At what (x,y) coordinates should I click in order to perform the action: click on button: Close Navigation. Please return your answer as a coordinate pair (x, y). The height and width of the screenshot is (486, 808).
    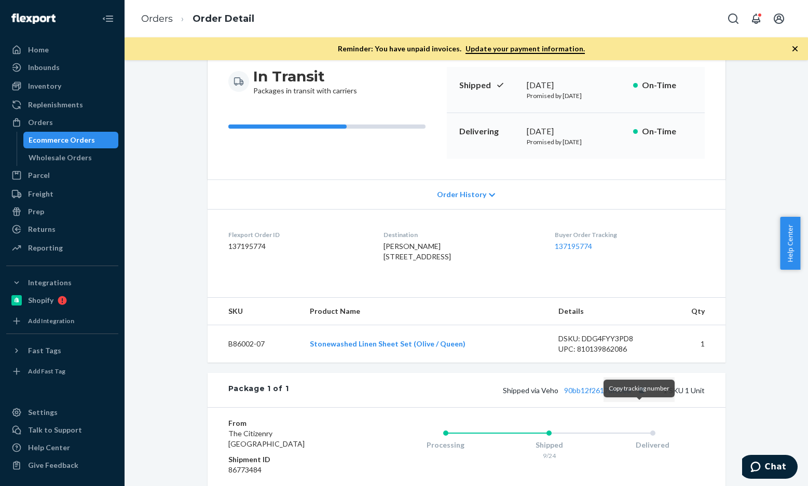
    Looking at the image, I should click on (108, 19).